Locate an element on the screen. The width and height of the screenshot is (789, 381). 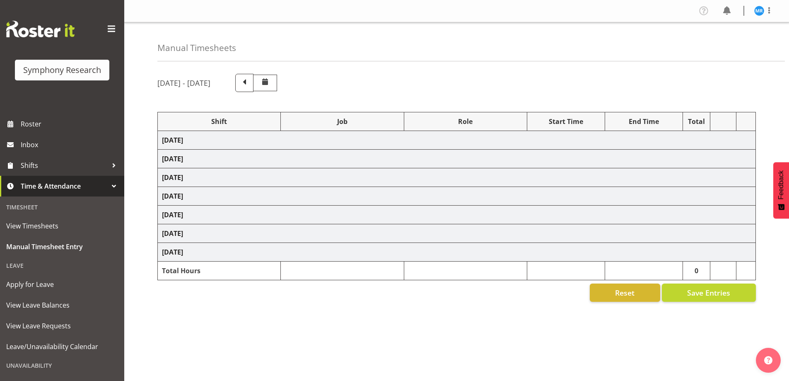
td: 0 is located at coordinates (697, 271).